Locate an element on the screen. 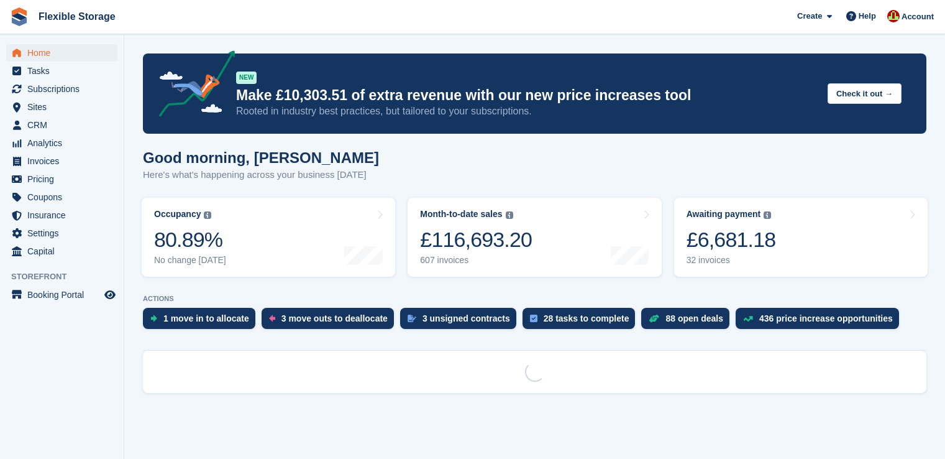  div: 3 move outs to deallocate is located at coordinates (334, 318).